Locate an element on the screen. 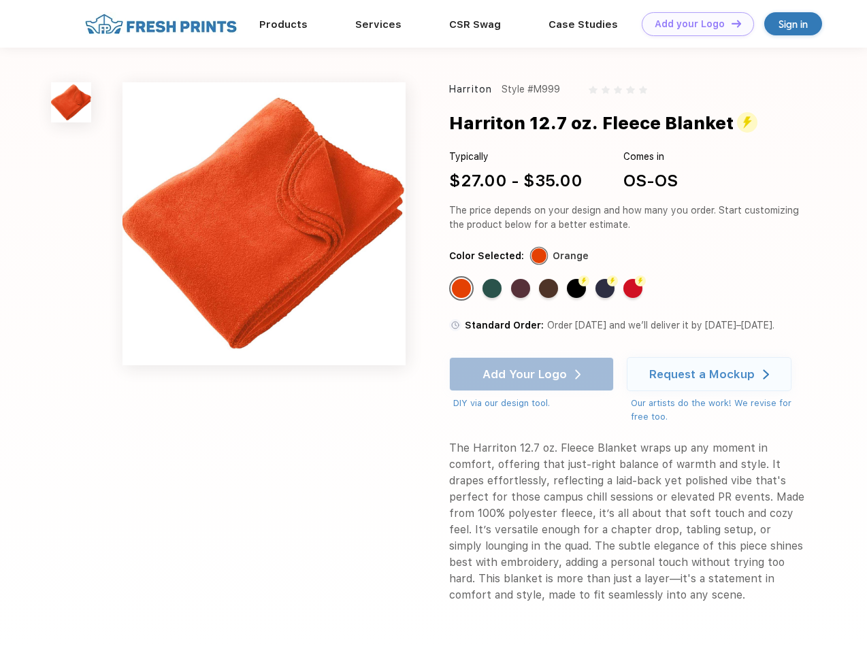  div: $27.00 - $35.00 is located at coordinates (516, 181).